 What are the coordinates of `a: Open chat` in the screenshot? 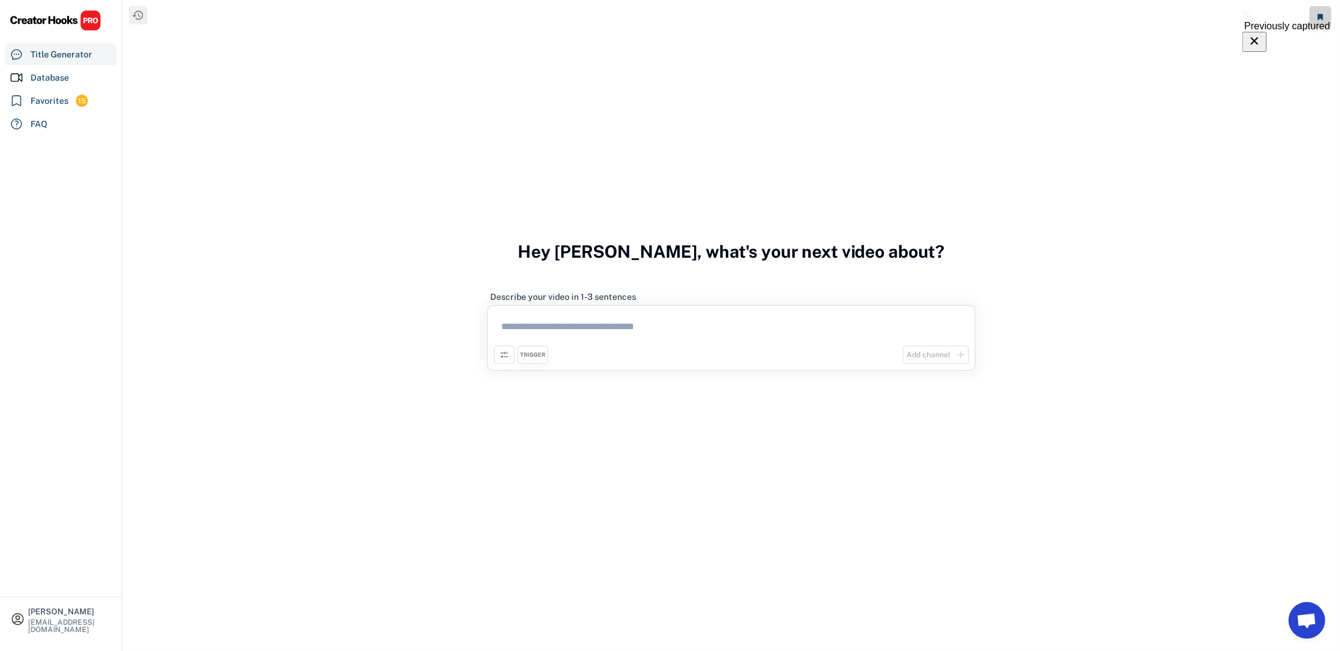 It's located at (1307, 620).